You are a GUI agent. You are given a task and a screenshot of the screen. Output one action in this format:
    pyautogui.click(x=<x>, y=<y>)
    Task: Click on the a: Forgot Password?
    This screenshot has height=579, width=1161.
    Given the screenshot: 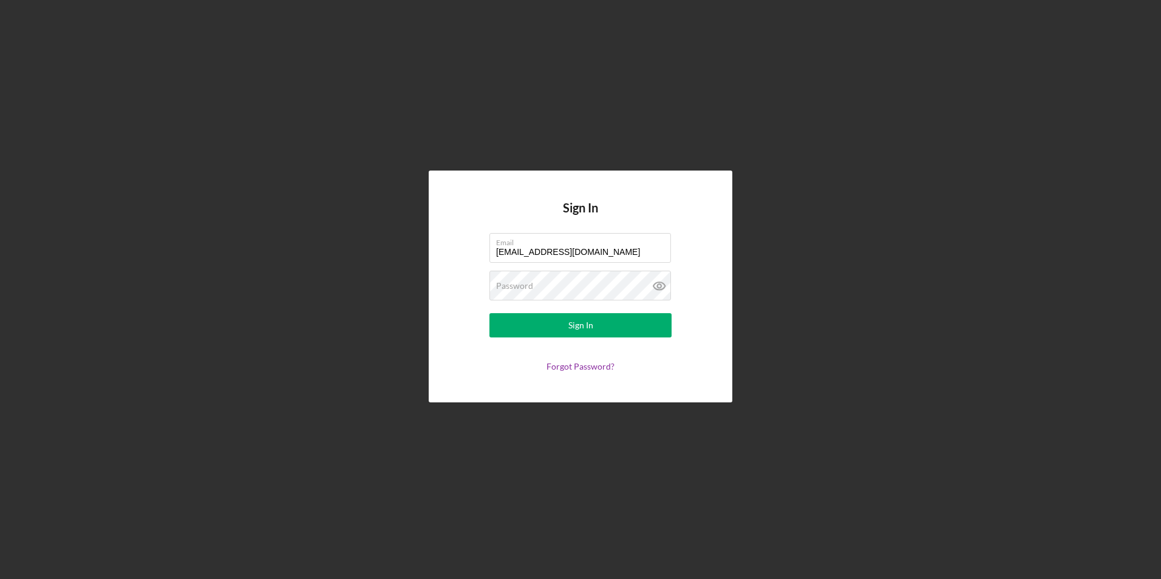 What is the action you would take?
    pyautogui.click(x=580, y=366)
    